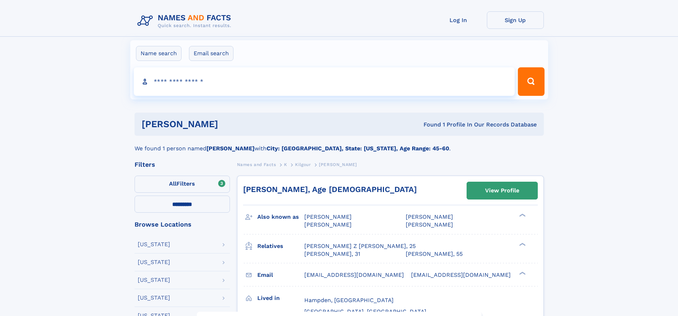  What do you see at coordinates (303, 165) in the screenshot?
I see `span: Kilgour` at bounding box center [303, 165].